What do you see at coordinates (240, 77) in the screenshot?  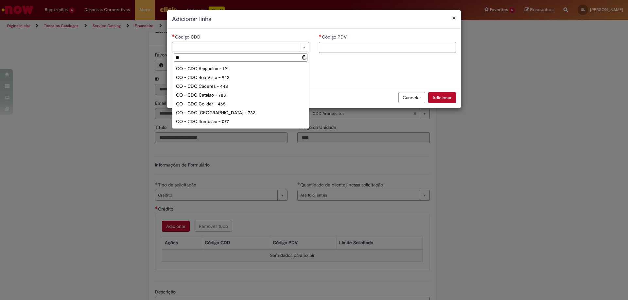 I see `div: CO - CDC Boa Vista - 942` at bounding box center [240, 77].